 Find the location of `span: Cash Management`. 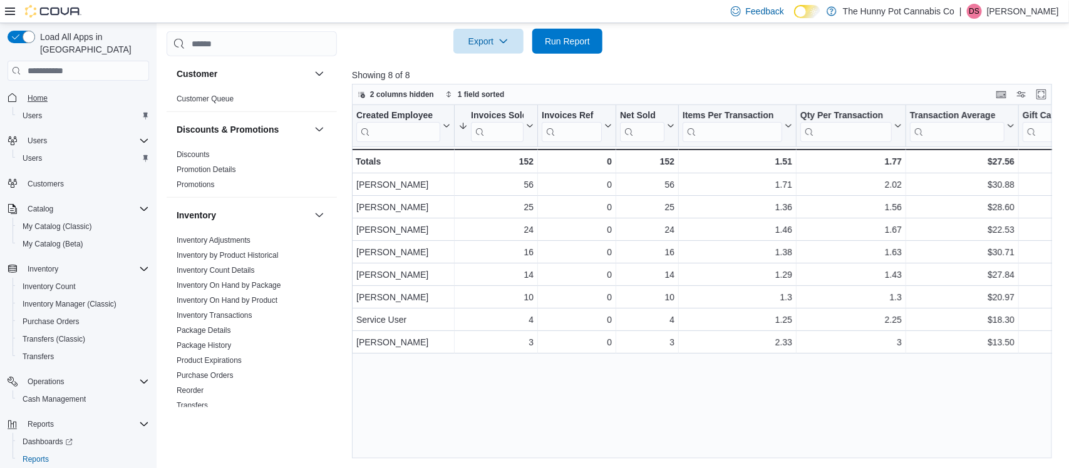

span: Cash Management is located at coordinates (54, 399).